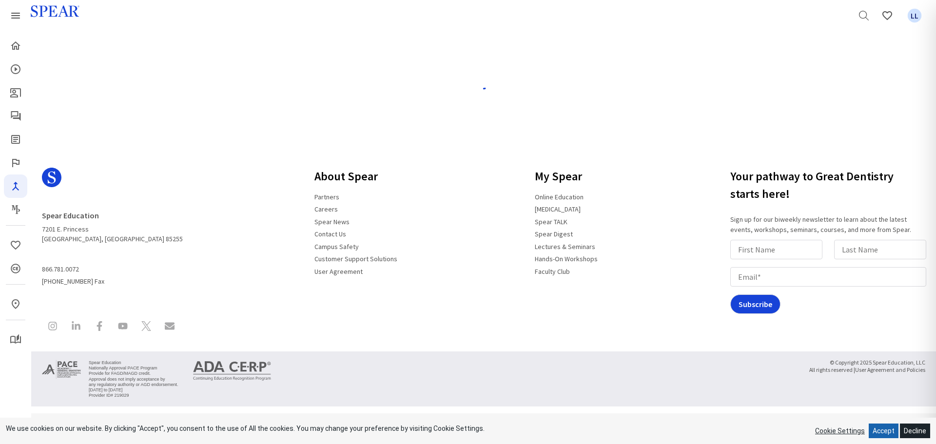 Image resolution: width=936 pixels, height=444 pixels. What do you see at coordinates (755, 304) in the screenshot?
I see `input: Subscribe` at bounding box center [755, 304].